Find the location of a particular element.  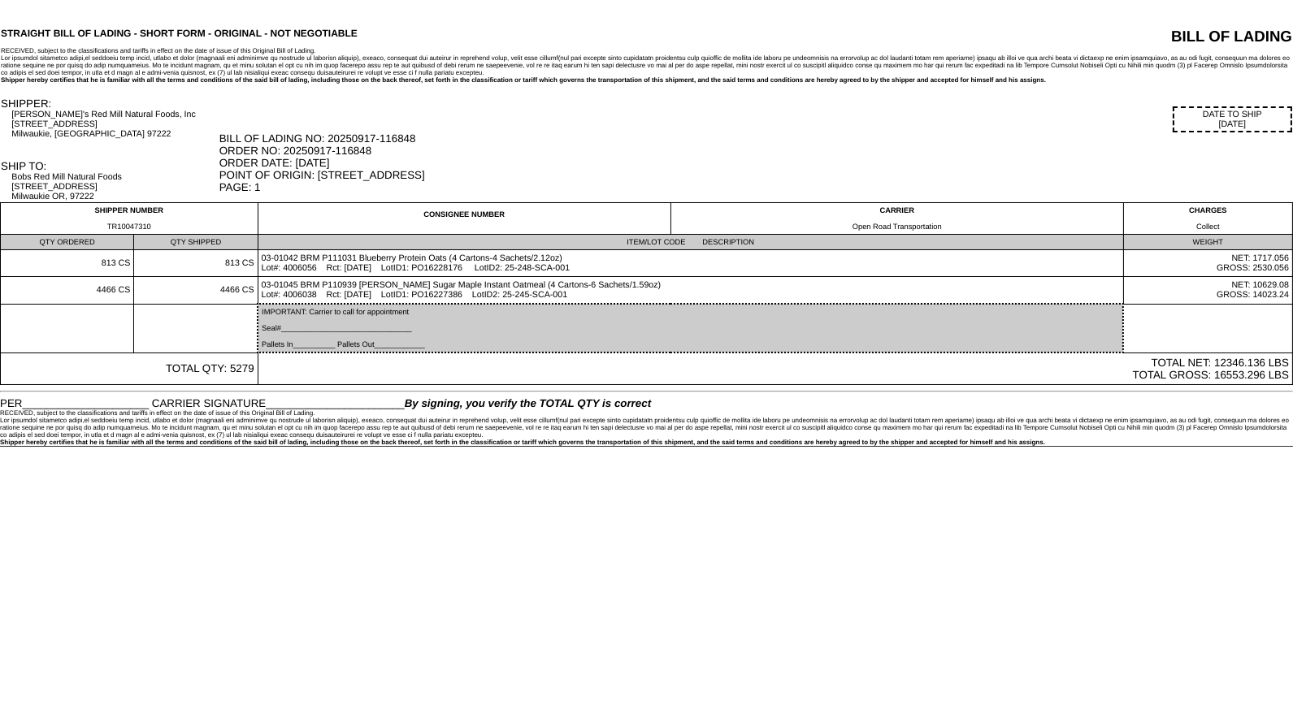

td: CARRIER is located at coordinates (896, 219).